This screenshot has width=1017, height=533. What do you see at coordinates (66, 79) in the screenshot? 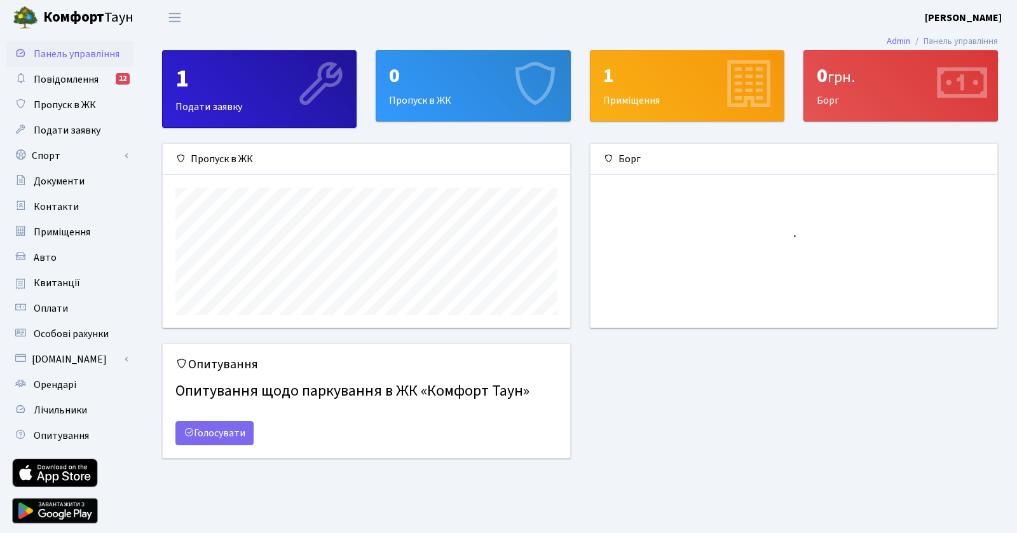
I see `span: Повідомлення` at bounding box center [66, 79].